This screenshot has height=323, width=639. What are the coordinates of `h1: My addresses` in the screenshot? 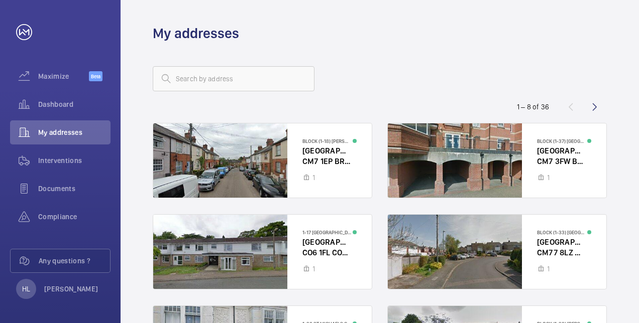 It's located at (196, 33).